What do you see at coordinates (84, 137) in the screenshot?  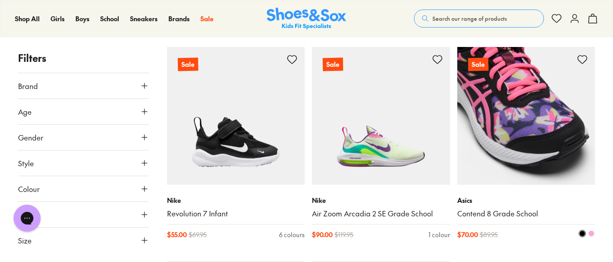 I see `button: Gender` at bounding box center [84, 137].